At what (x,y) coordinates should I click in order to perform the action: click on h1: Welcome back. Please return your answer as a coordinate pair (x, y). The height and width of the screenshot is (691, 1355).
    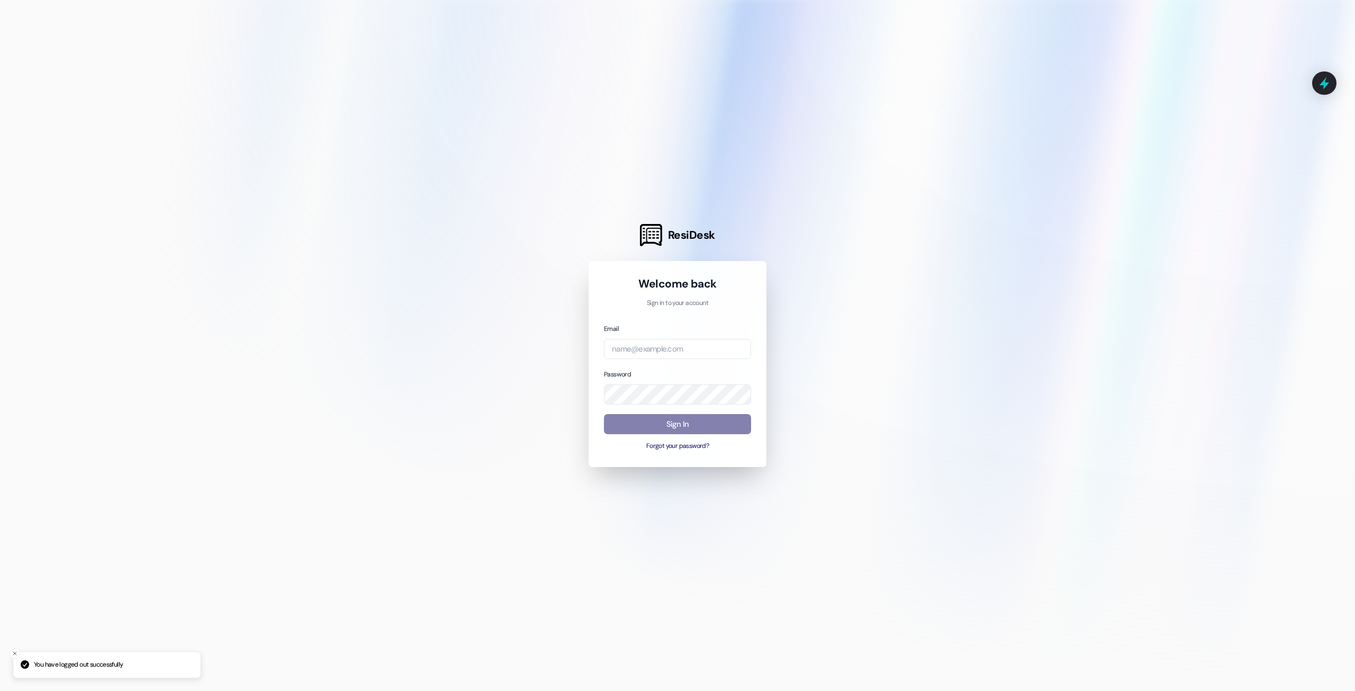
    Looking at the image, I should click on (678, 284).